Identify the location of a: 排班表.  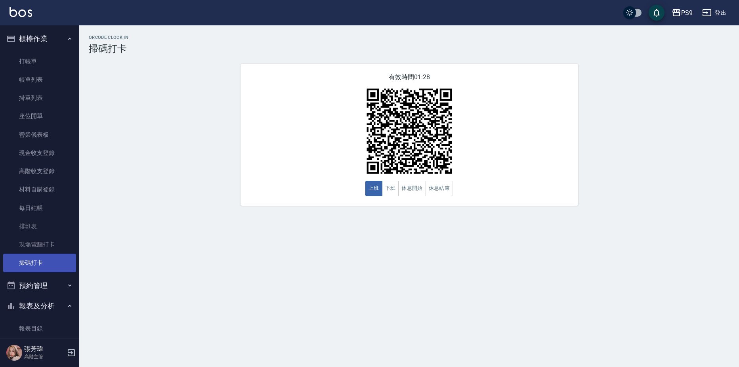
(40, 226).